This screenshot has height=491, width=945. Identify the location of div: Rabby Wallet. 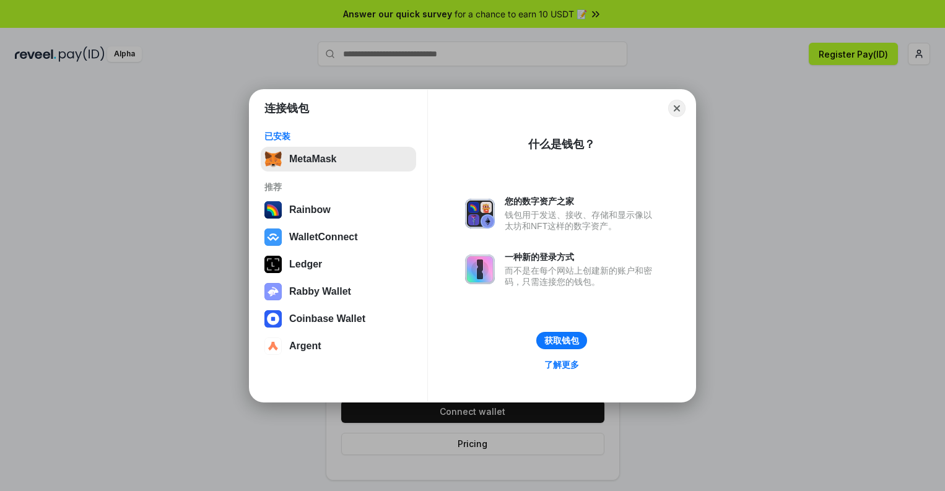
(320, 292).